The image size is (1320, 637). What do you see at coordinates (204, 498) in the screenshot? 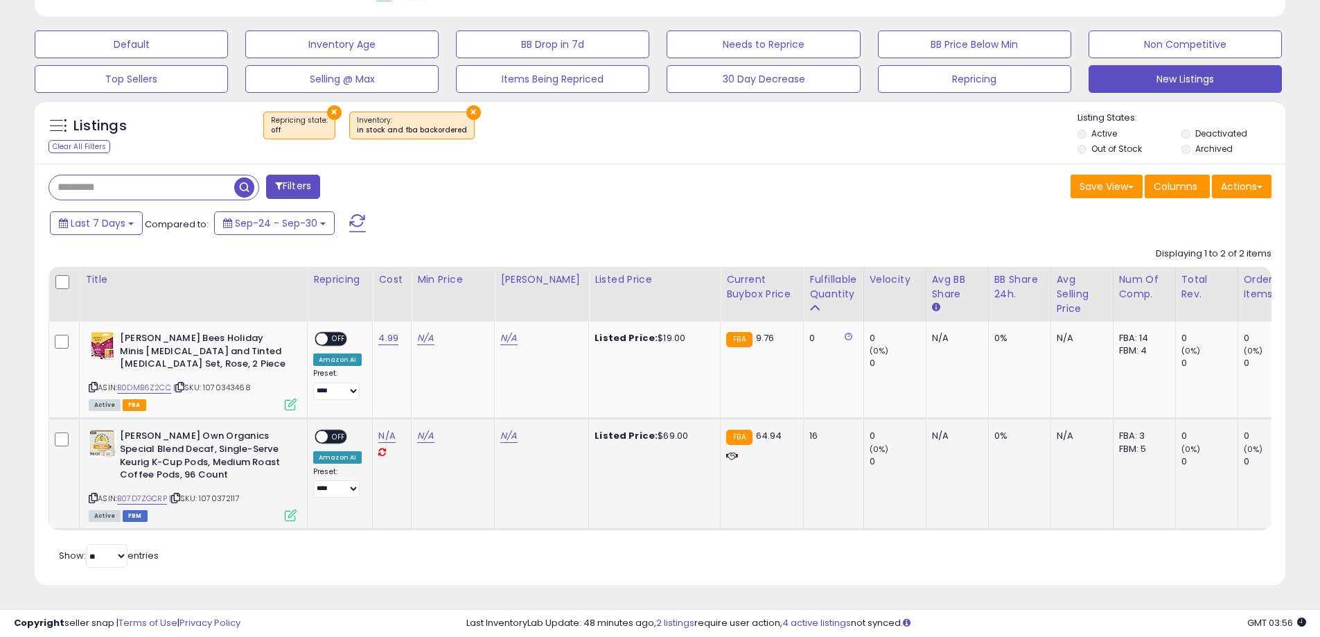
I see `span: | SKU: 1070372117` at bounding box center [204, 498].